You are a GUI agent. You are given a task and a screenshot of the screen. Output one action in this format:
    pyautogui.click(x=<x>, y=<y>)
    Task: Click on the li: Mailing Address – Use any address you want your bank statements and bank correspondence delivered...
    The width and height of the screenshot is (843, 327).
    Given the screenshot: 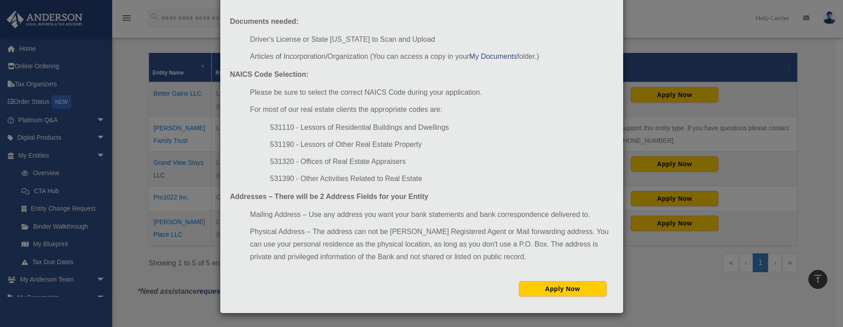 What is the action you would take?
    pyautogui.click(x=431, y=214)
    